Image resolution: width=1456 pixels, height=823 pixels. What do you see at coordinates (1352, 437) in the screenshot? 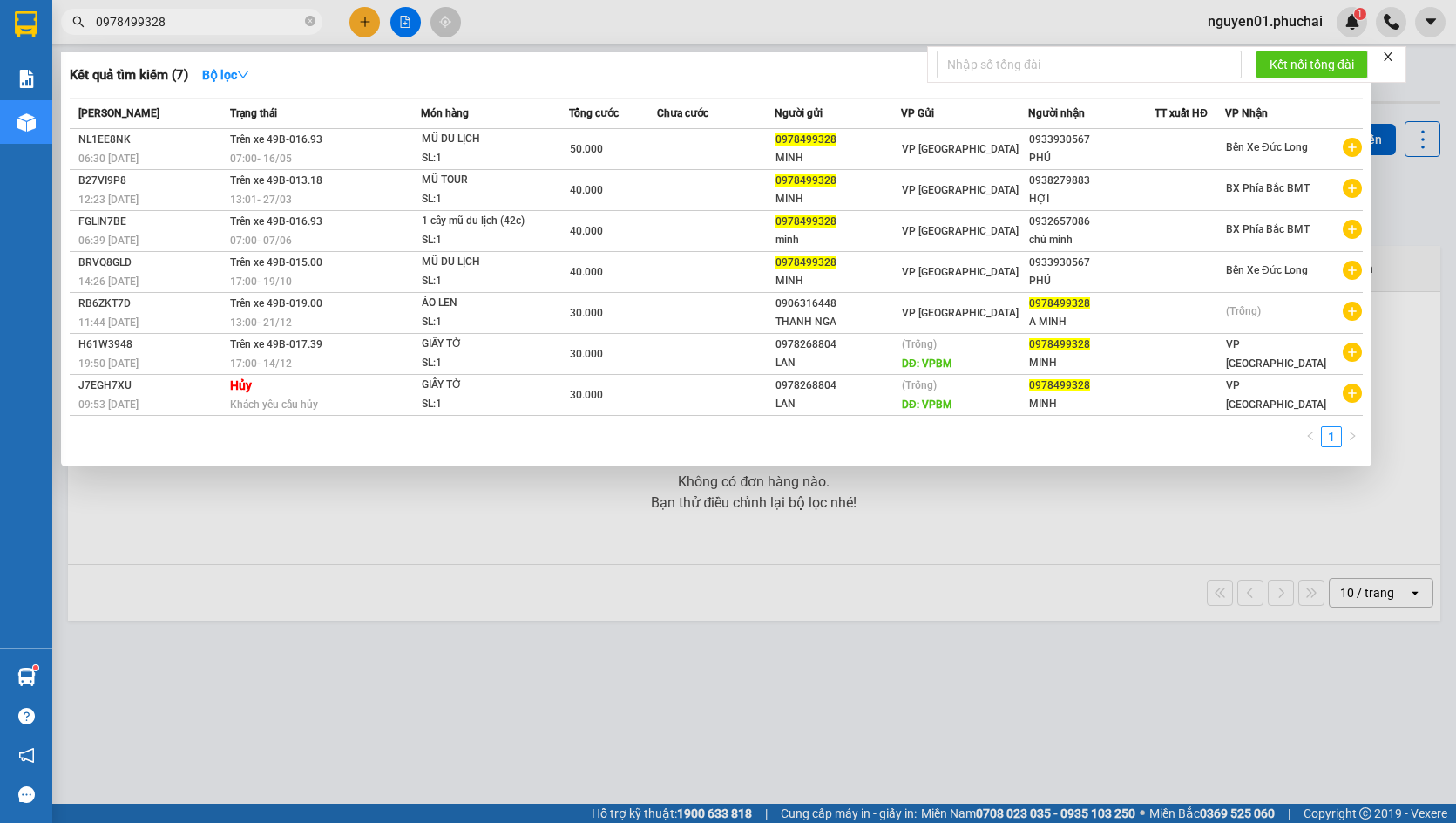
I see `li: Next Page` at bounding box center [1352, 437].